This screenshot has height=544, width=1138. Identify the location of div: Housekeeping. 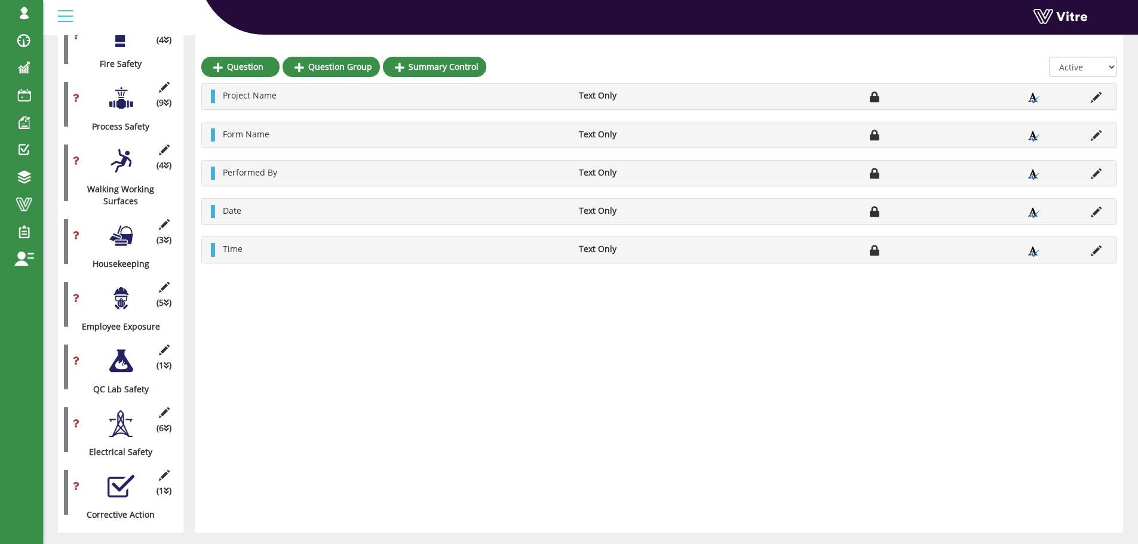
(116, 264).